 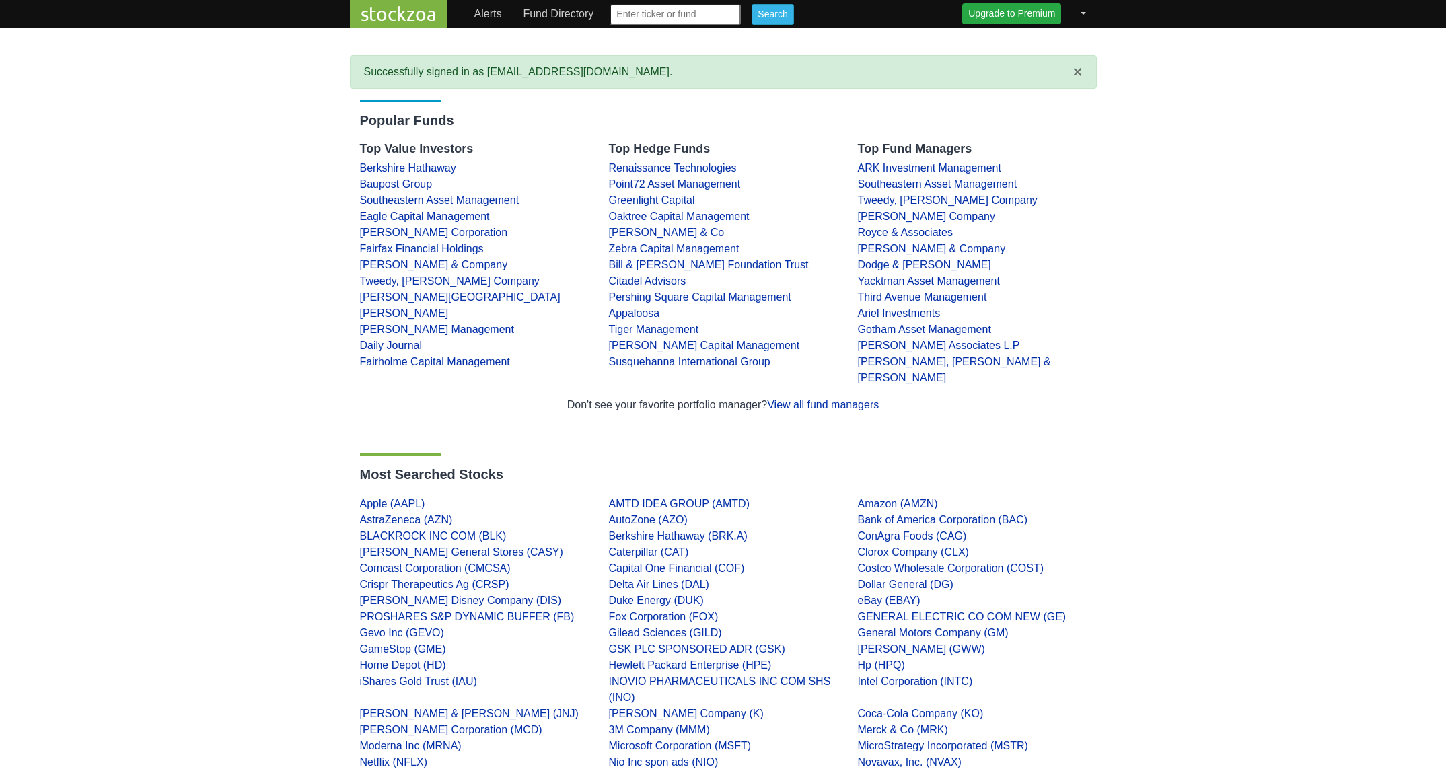 What do you see at coordinates (678, 536) in the screenshot?
I see `a: Berkshire Hathaway (BRK.A)` at bounding box center [678, 536].